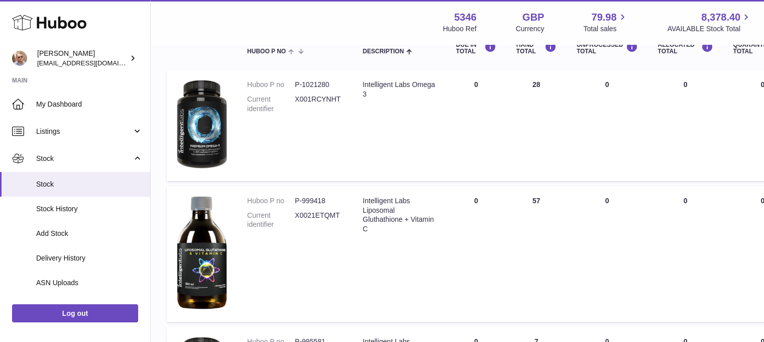 This screenshot has height=342, width=764. I want to click on span: Description, so click(383, 51).